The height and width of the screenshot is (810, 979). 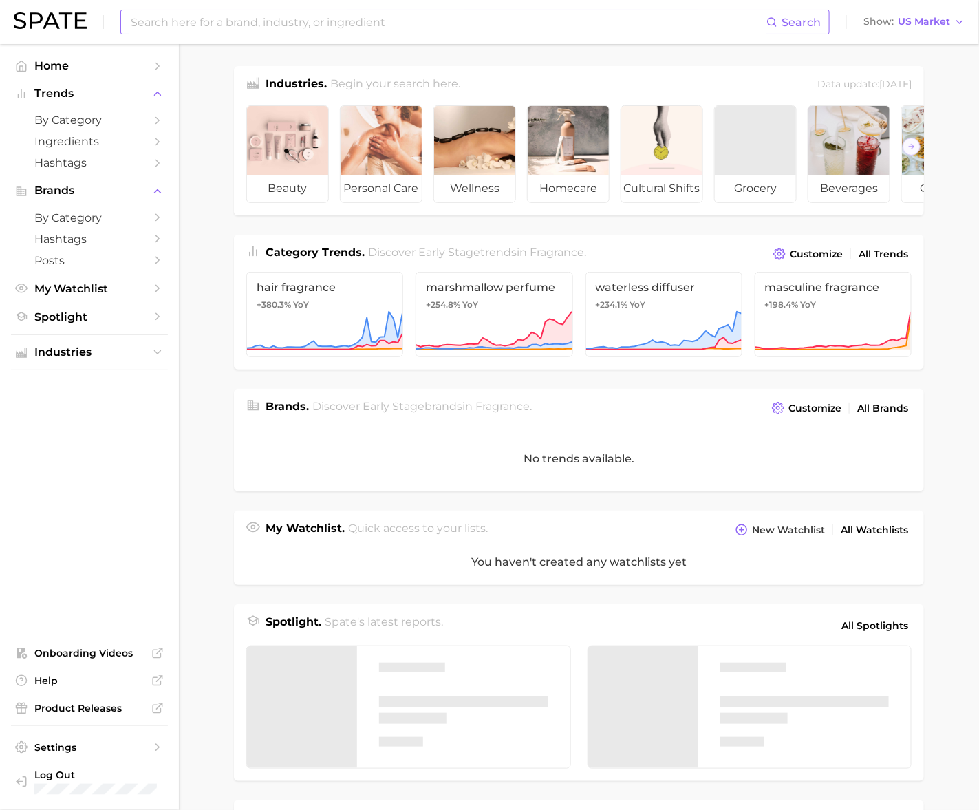 I want to click on a: beauty, so click(x=288, y=154).